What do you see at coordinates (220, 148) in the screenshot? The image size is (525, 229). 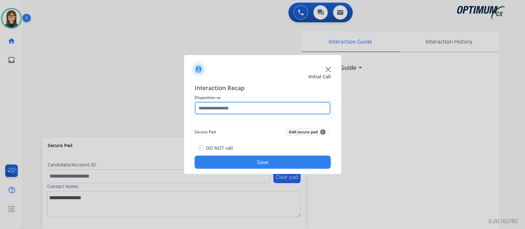 I see `label: DO NOT call` at bounding box center [220, 148].